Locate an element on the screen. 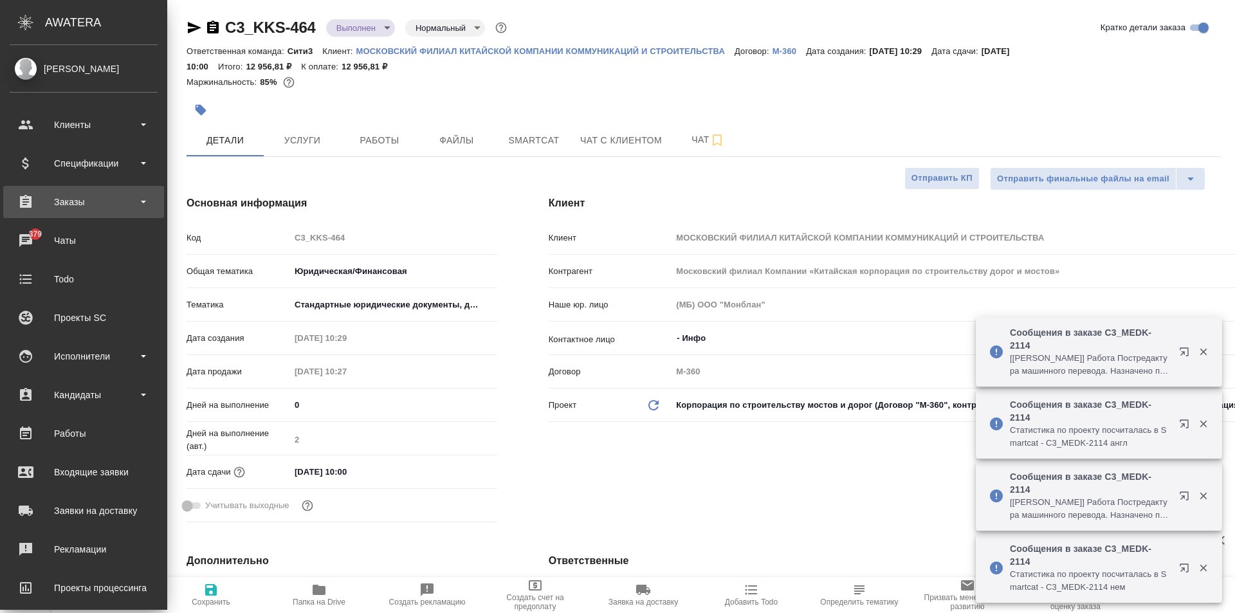 The width and height of the screenshot is (1235, 613). p: 85% is located at coordinates (269, 82).